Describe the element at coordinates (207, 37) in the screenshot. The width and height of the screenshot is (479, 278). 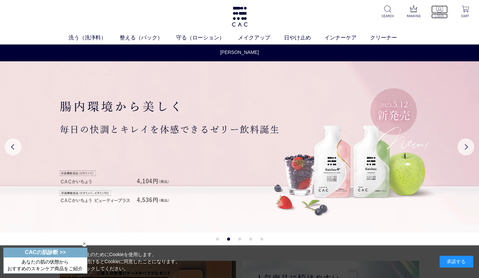
I see `a: 守る（ローション）` at that location.